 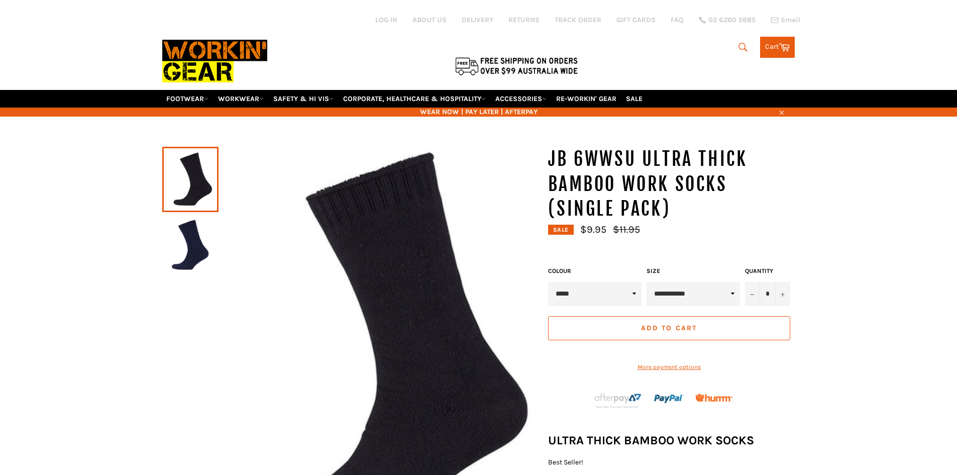 I want to click on label: Quantity, so click(x=768, y=271).